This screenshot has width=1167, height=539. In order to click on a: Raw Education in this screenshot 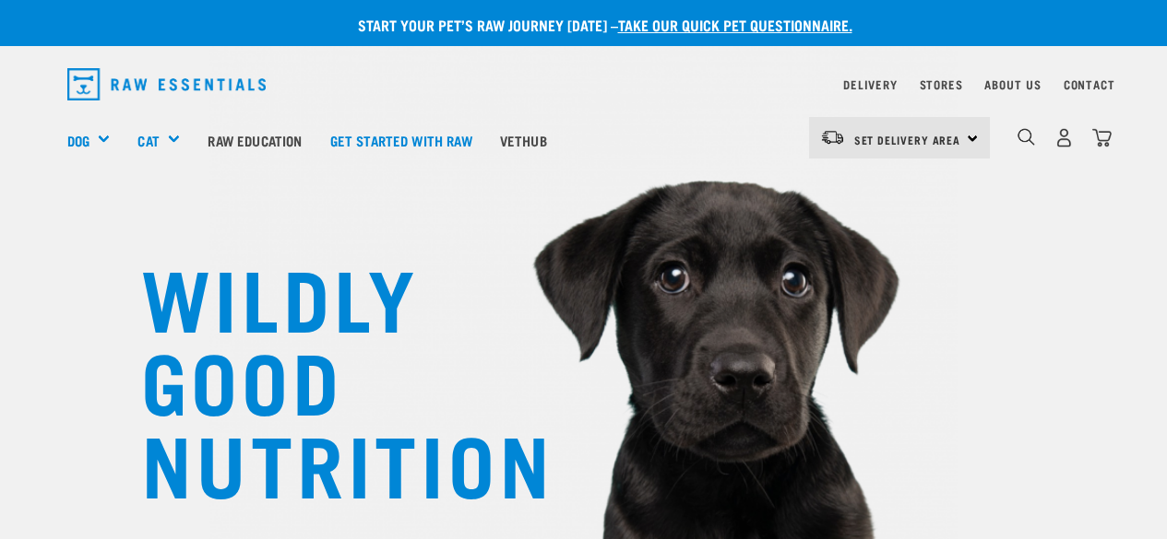, I will do `click(255, 140)`.